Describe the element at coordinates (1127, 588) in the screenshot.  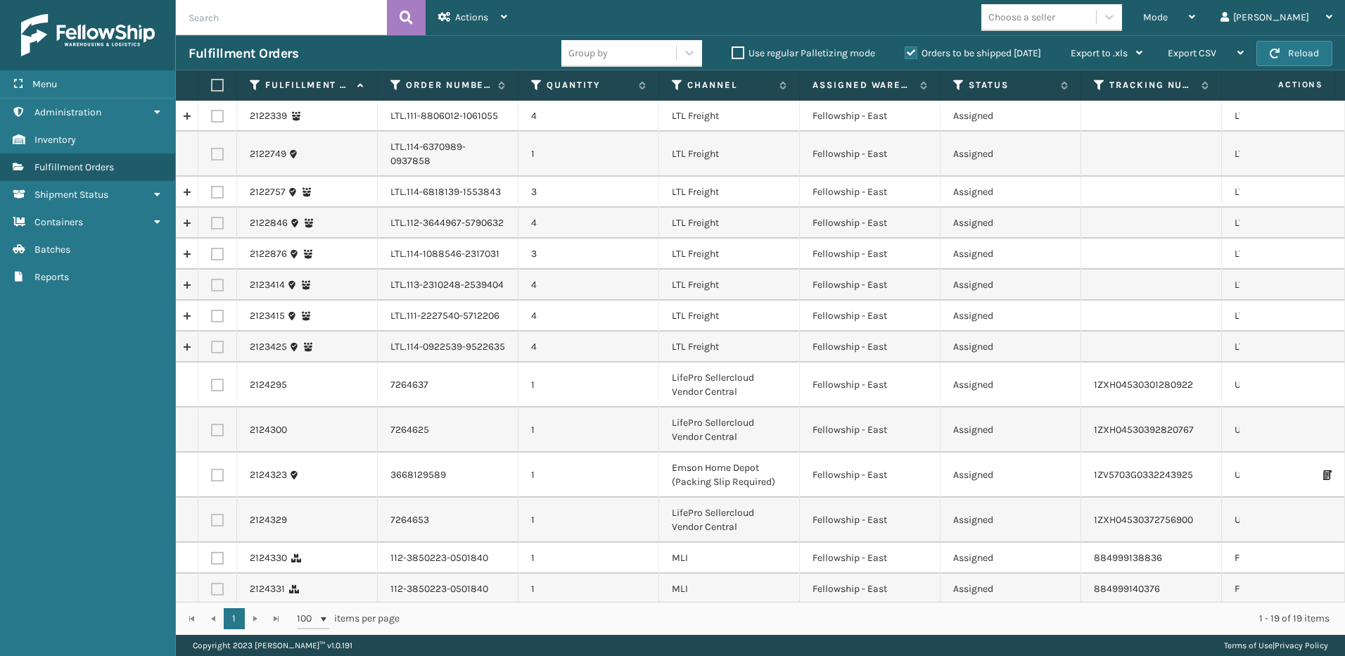
I see `a: 884999140376` at that location.